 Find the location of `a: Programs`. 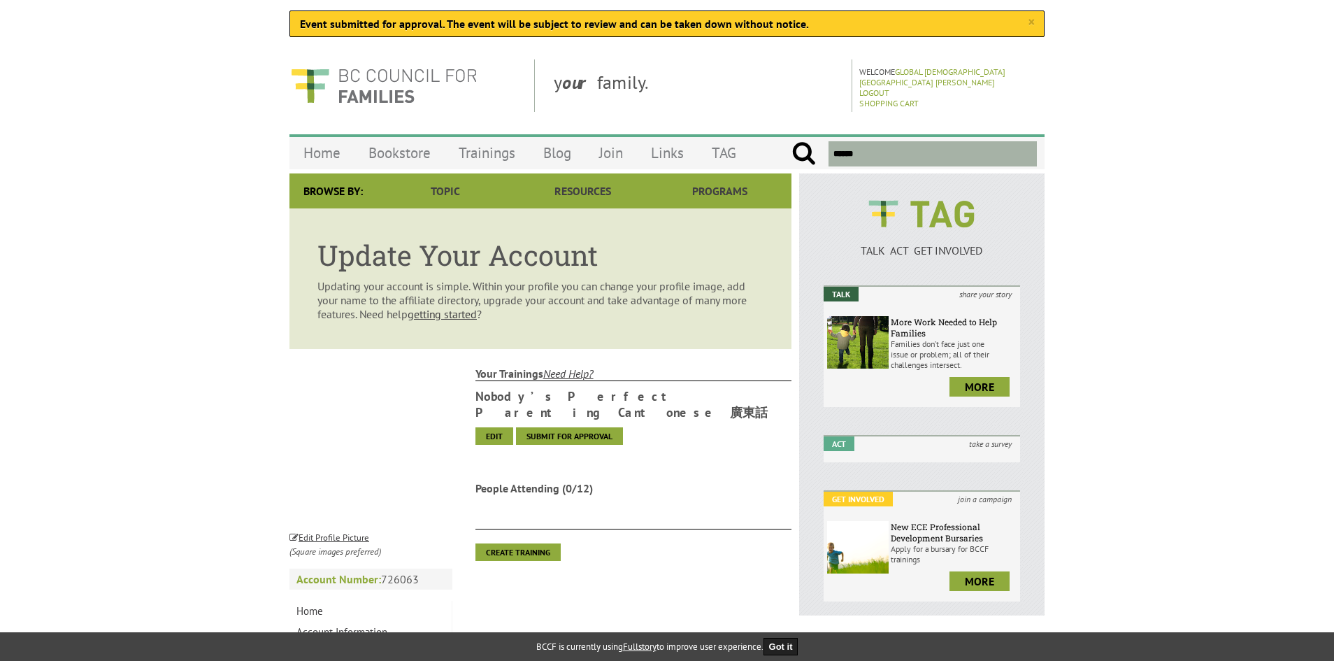

a: Programs is located at coordinates (720, 191).